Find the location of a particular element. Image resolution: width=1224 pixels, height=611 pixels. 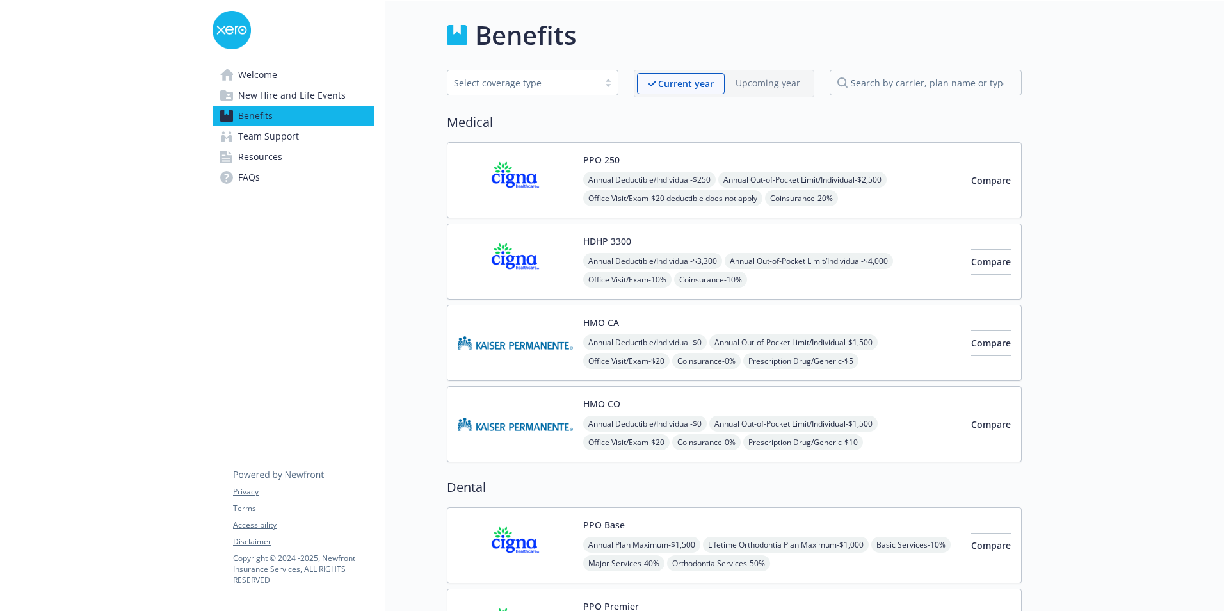

span: Annual Plan Maximum - $1,500 is located at coordinates (641, 544).